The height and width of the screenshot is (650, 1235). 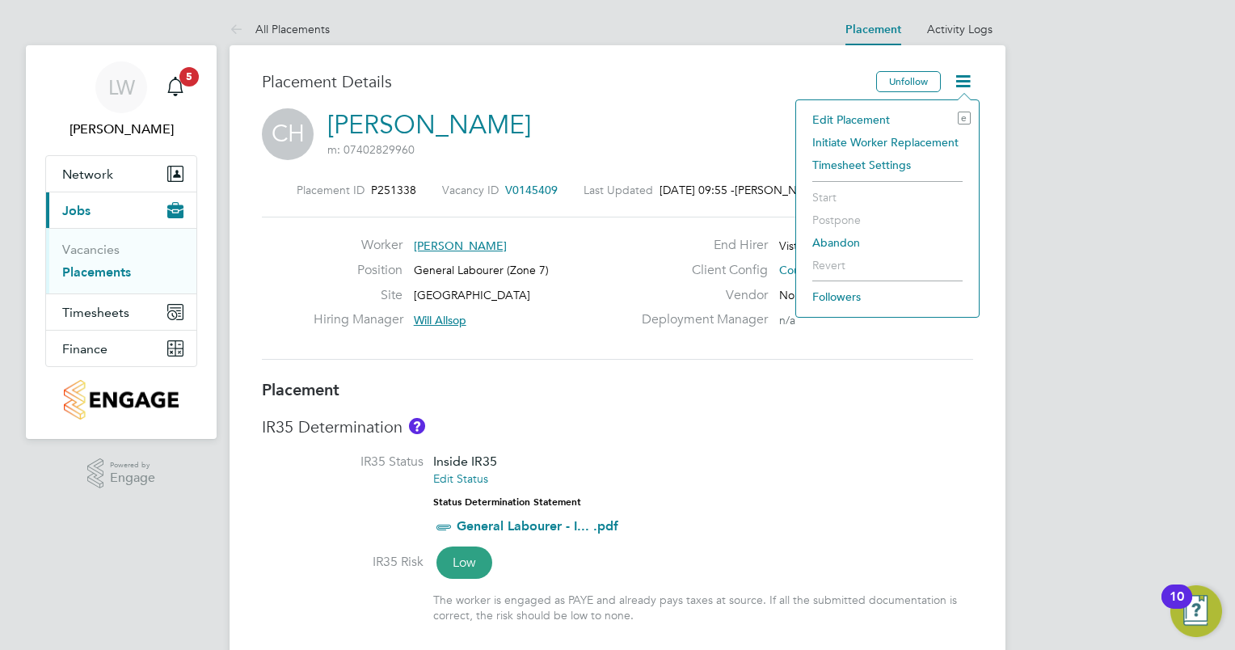 I want to click on span: Network, so click(x=87, y=174).